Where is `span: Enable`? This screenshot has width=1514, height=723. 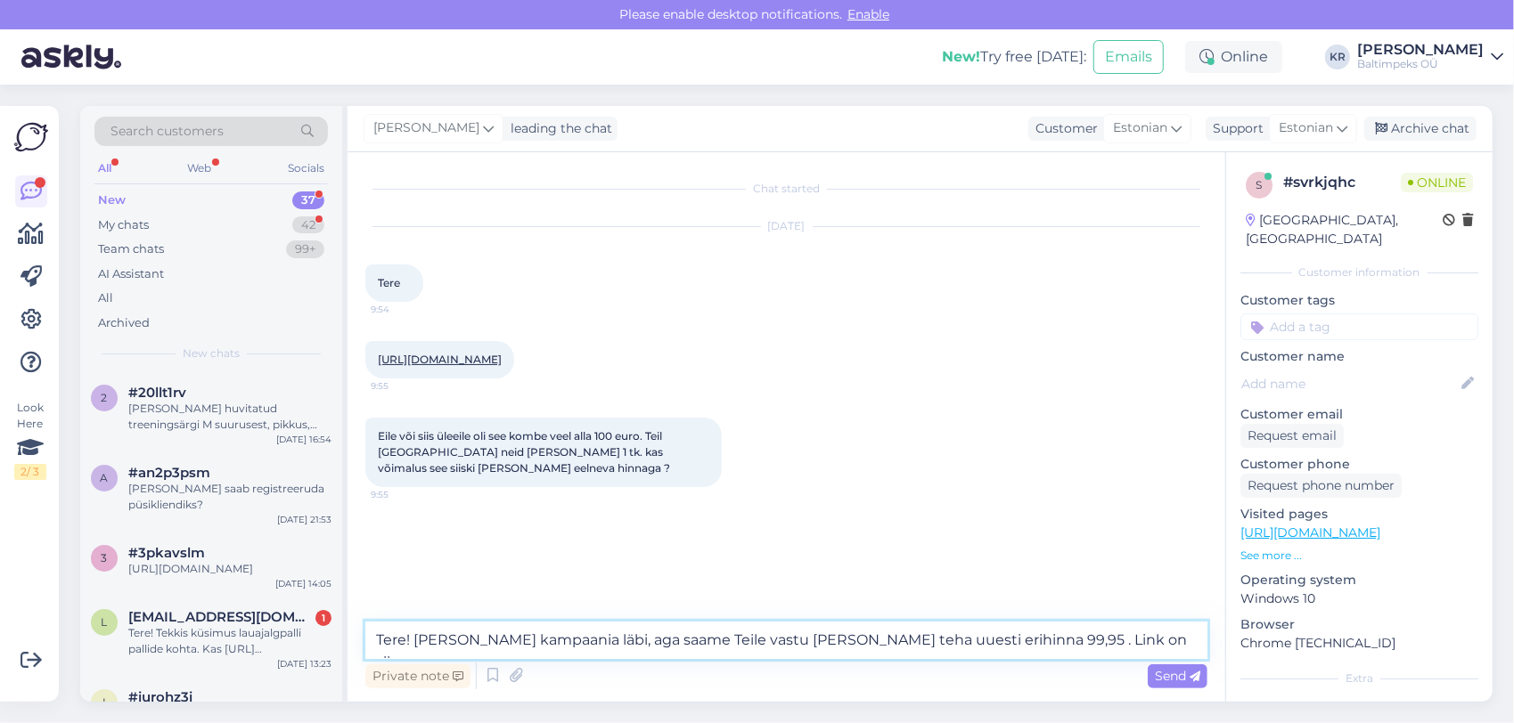 span: Enable is located at coordinates (868, 14).